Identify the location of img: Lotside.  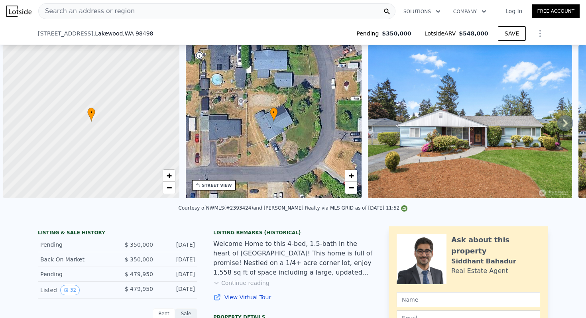
(19, 11).